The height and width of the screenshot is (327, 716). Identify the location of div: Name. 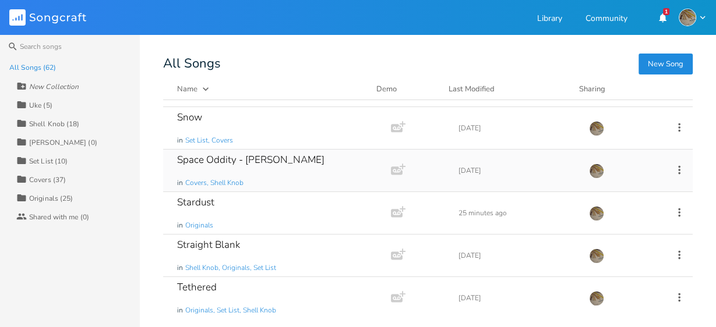
(187, 89).